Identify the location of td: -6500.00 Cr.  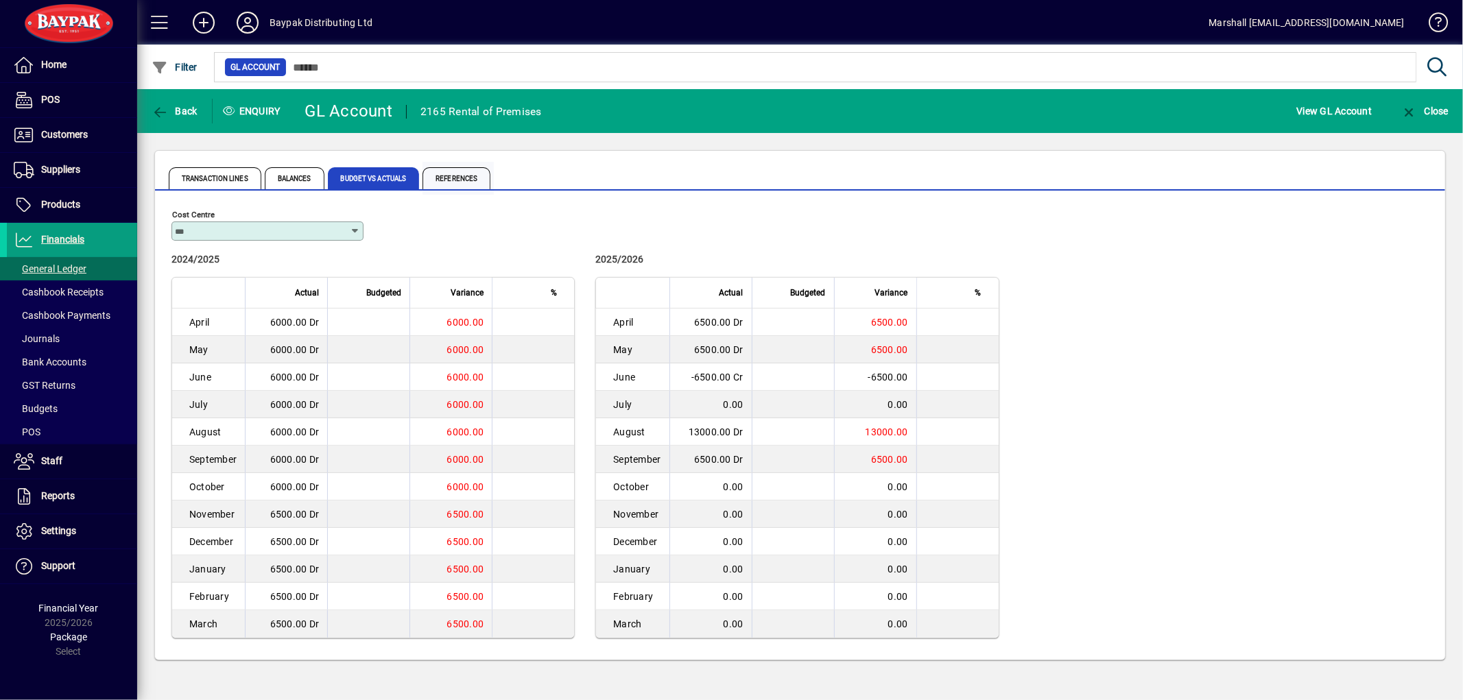
(711, 377).